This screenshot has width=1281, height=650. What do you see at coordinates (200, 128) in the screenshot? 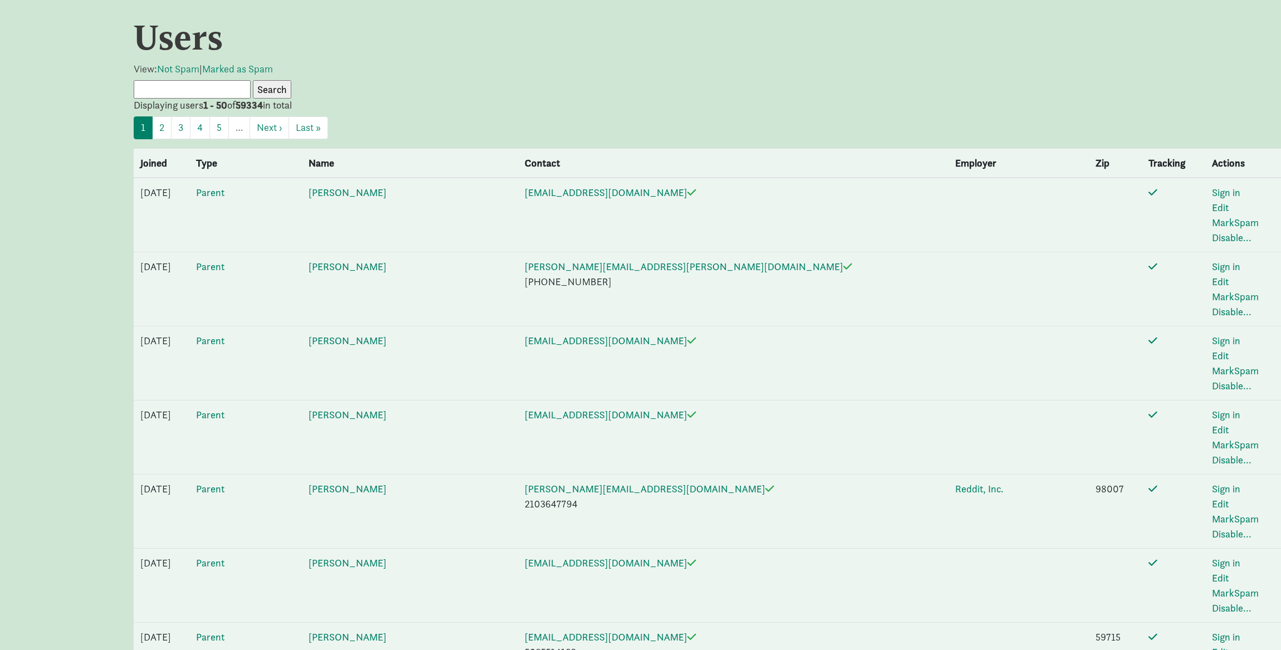
I see `a: 4` at bounding box center [200, 128].